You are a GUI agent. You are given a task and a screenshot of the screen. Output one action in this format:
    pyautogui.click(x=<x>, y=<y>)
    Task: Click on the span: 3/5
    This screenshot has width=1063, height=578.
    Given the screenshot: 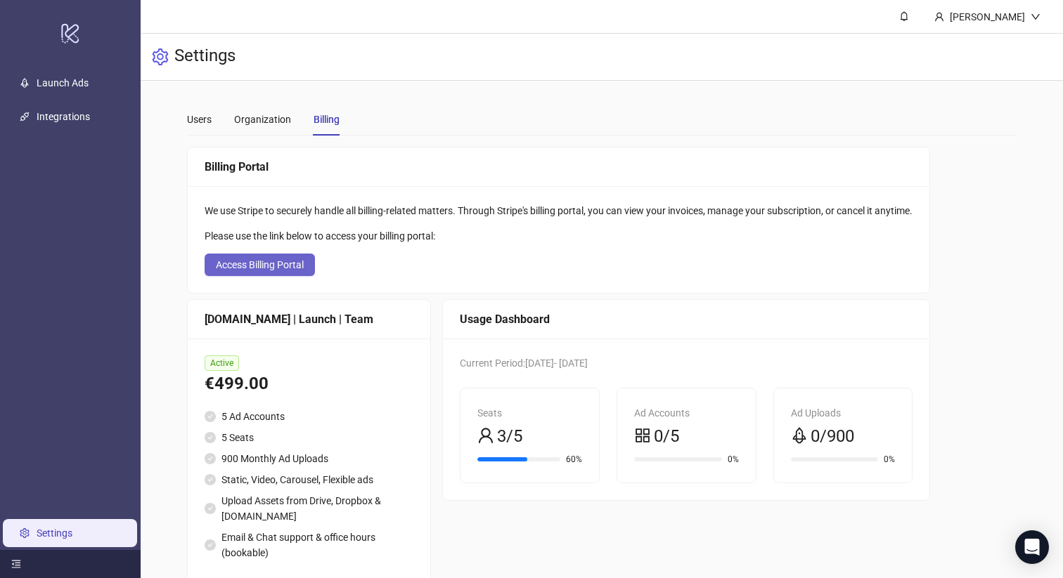 What is the action you would take?
    pyautogui.click(x=510, y=437)
    